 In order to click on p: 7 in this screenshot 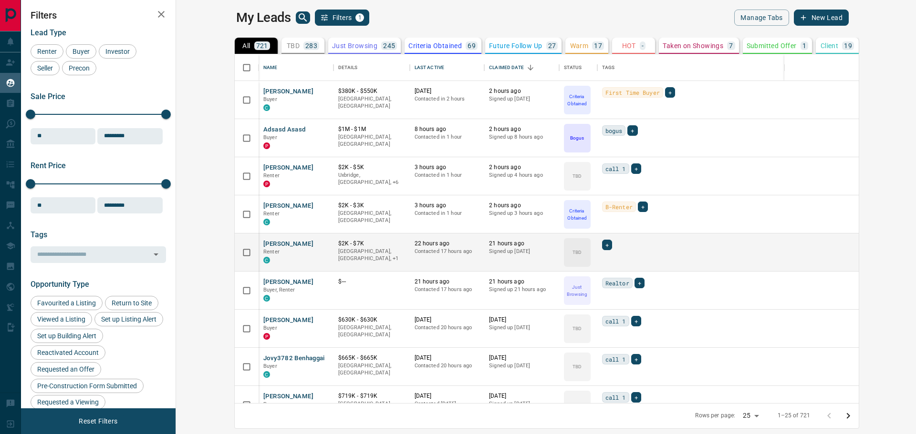, I will do `click(730, 46)`.